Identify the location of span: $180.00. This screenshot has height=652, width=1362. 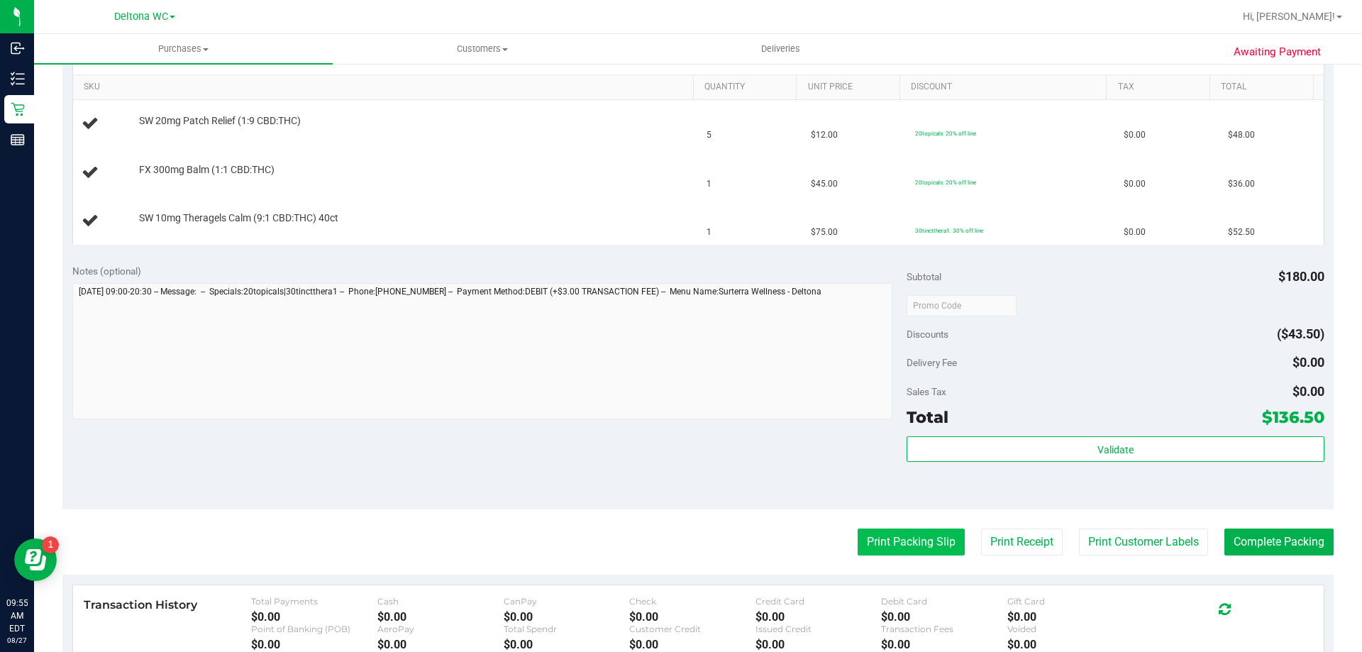
(1301, 276).